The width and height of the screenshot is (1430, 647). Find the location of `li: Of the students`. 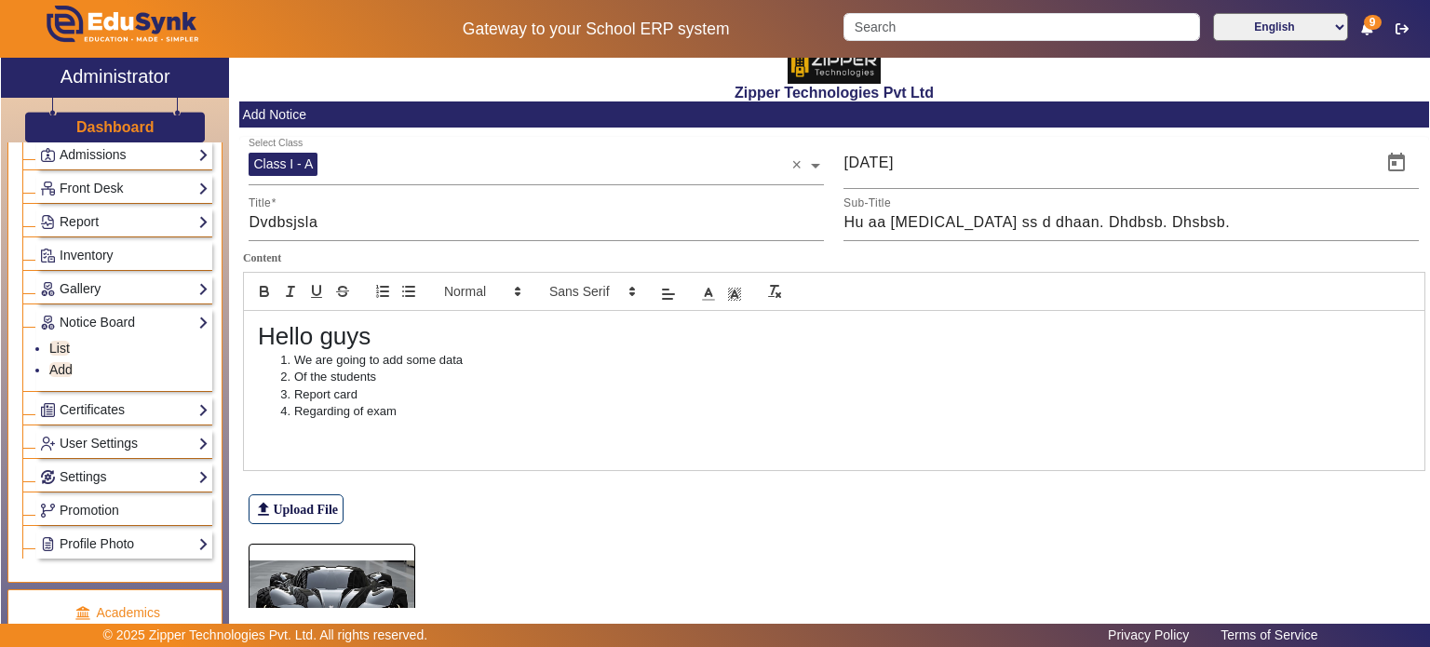

li: Of the students is located at coordinates (843, 377).